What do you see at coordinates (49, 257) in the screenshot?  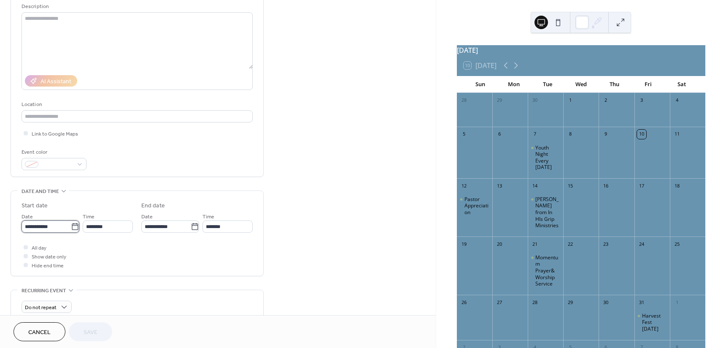 I see `span: Show date only` at bounding box center [49, 257].